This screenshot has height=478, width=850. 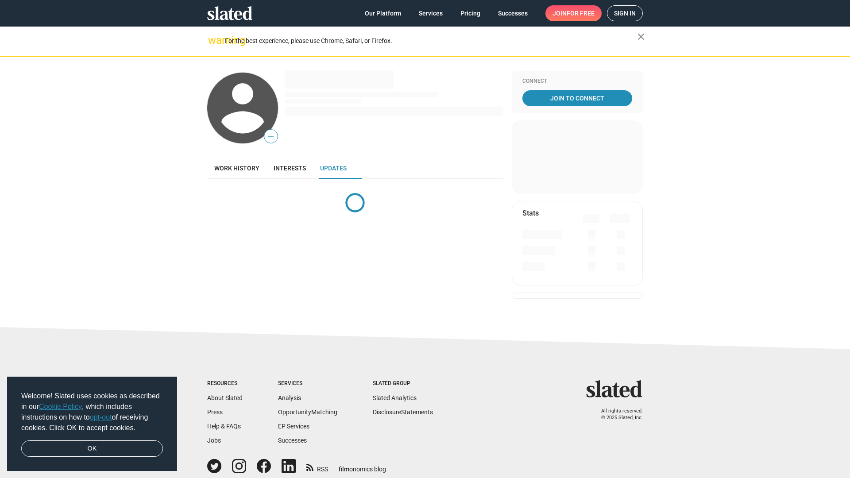 I want to click on a: RSS, so click(x=317, y=467).